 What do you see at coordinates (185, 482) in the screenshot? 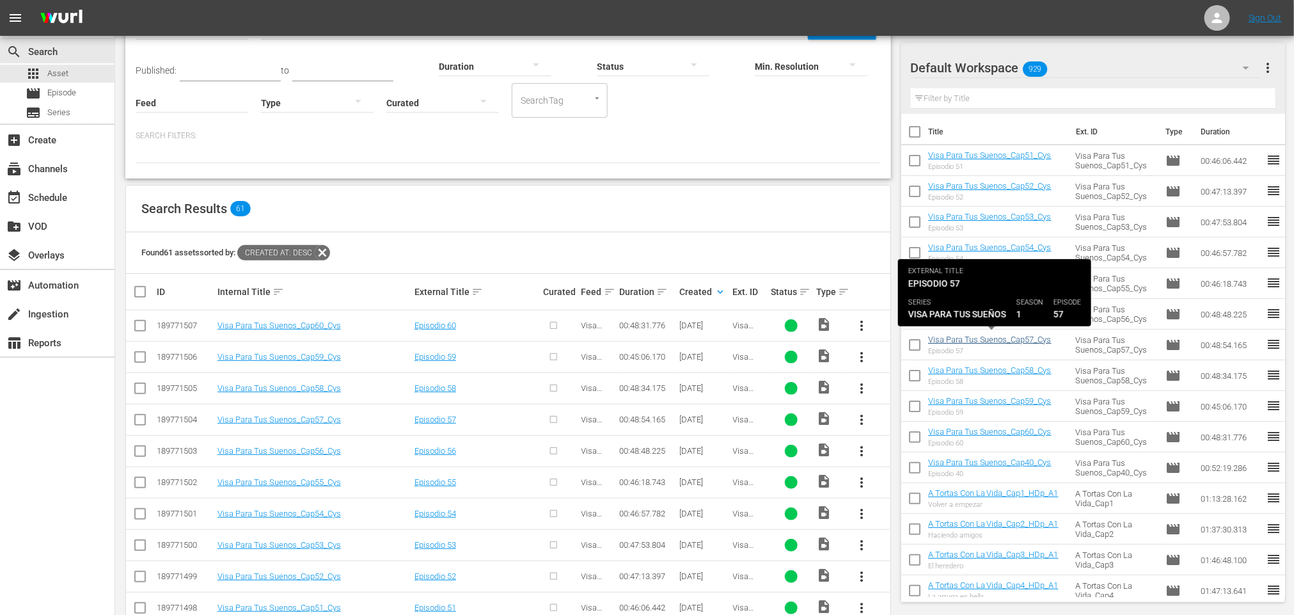
I see `div: 189771502` at bounding box center [185, 482].